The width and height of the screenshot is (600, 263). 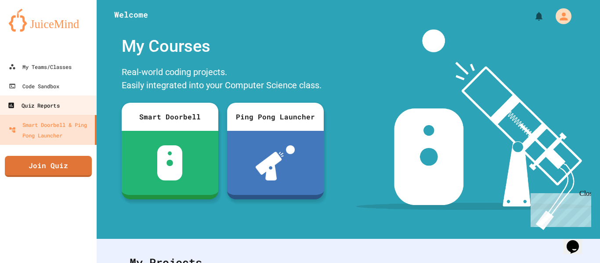 What do you see at coordinates (33, 105) in the screenshot?
I see `div: Quiz Reports` at bounding box center [33, 105].